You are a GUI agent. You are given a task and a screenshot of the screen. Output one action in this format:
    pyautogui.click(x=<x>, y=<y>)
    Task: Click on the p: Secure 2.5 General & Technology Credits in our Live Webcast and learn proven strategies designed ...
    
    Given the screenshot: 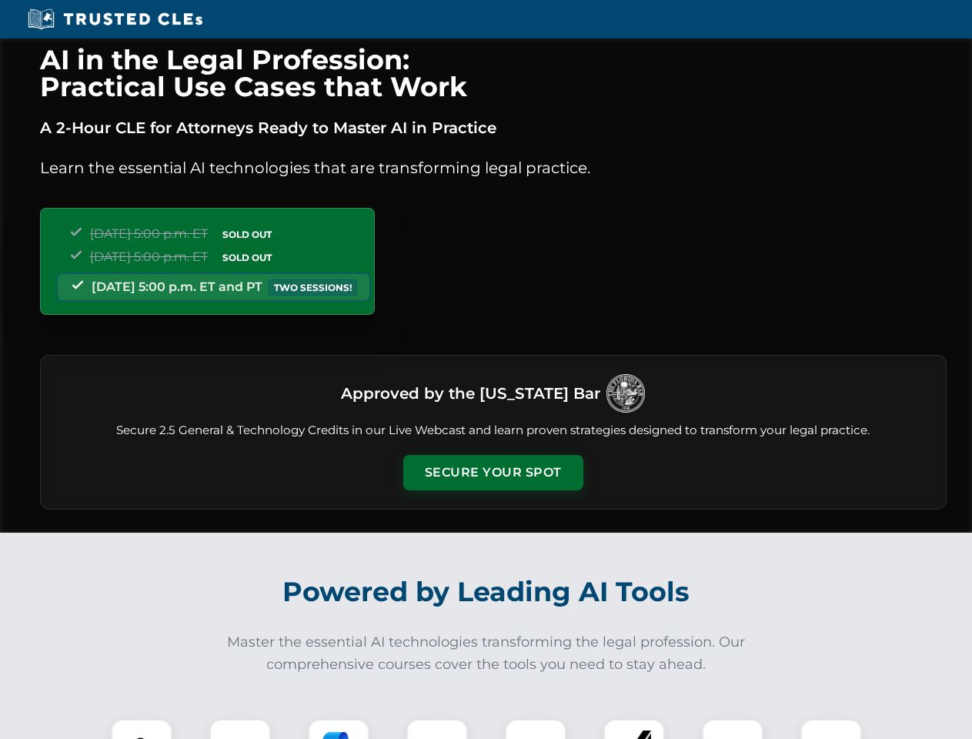 What is the action you would take?
    pyautogui.click(x=494, y=430)
    